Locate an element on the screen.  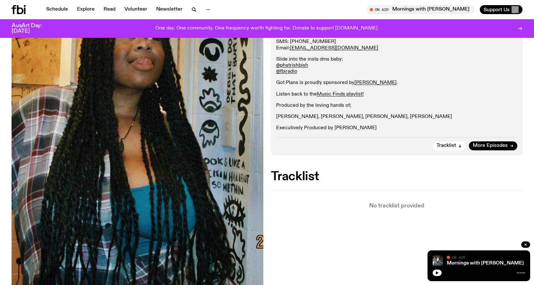
a: Volunteer is located at coordinates (136, 10).